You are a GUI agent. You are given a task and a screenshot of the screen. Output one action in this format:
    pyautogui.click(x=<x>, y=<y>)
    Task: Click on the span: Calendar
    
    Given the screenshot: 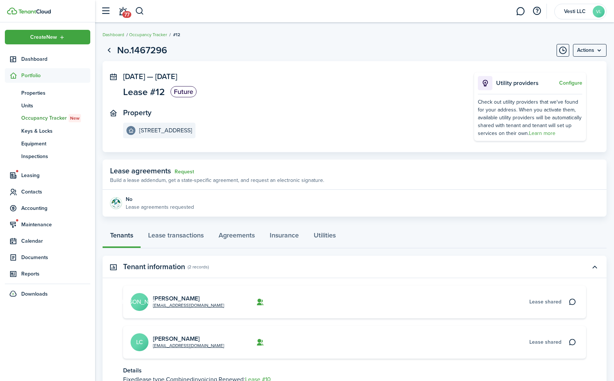 What is the action you would take?
    pyautogui.click(x=56, y=241)
    